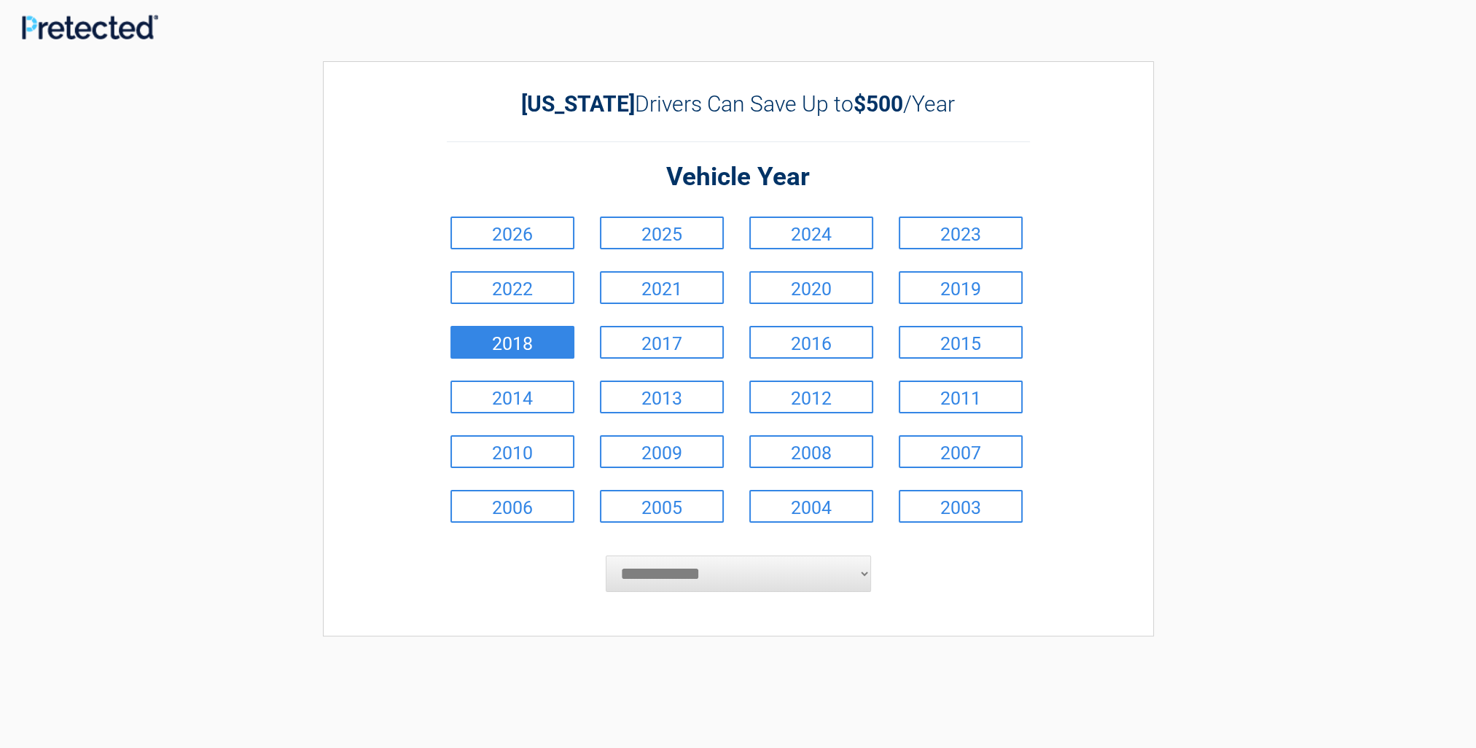 The image size is (1476, 748). What do you see at coordinates (662, 451) in the screenshot?
I see `a: 2009` at bounding box center [662, 451].